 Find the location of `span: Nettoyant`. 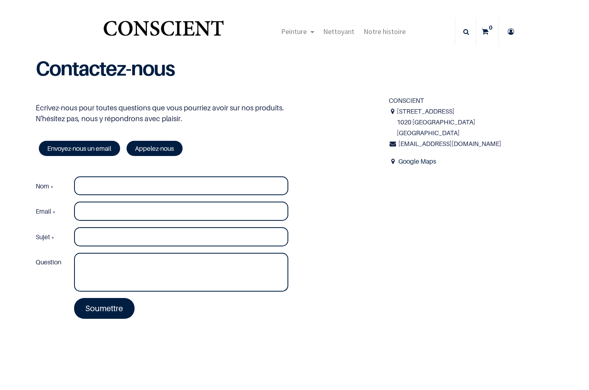

span: Nettoyant is located at coordinates (338, 31).